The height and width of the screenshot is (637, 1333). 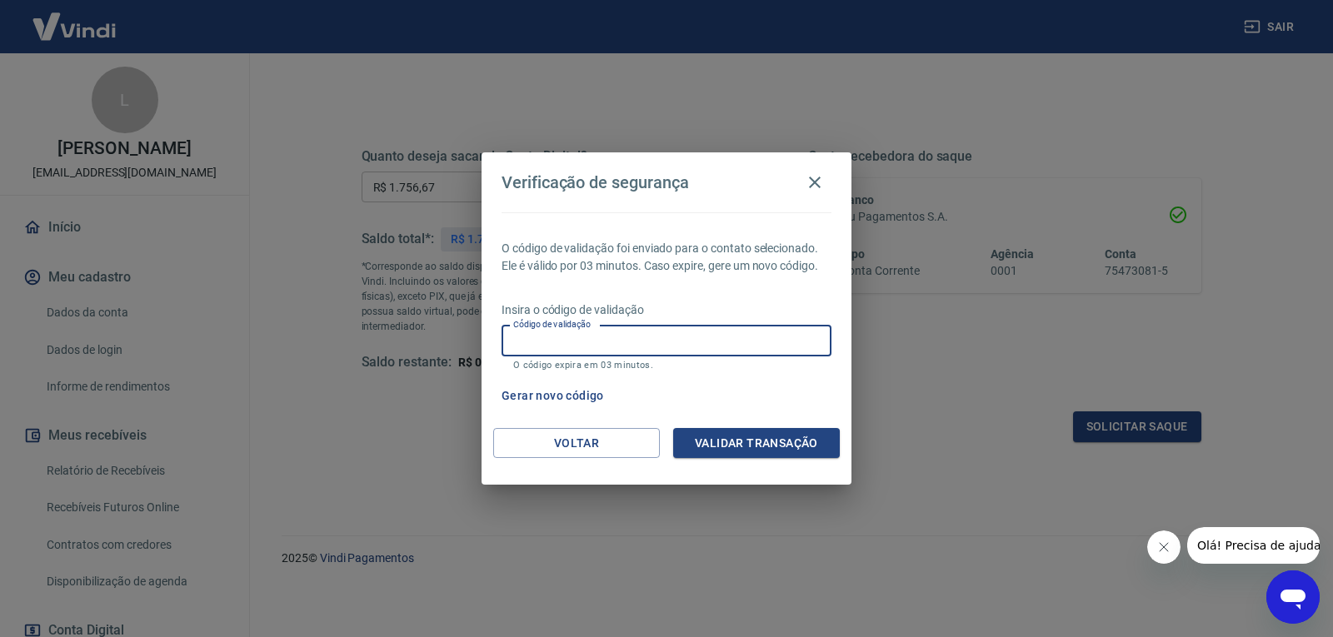 I want to click on span: Olá! Precisa de ajuda?, so click(x=75, y=18).